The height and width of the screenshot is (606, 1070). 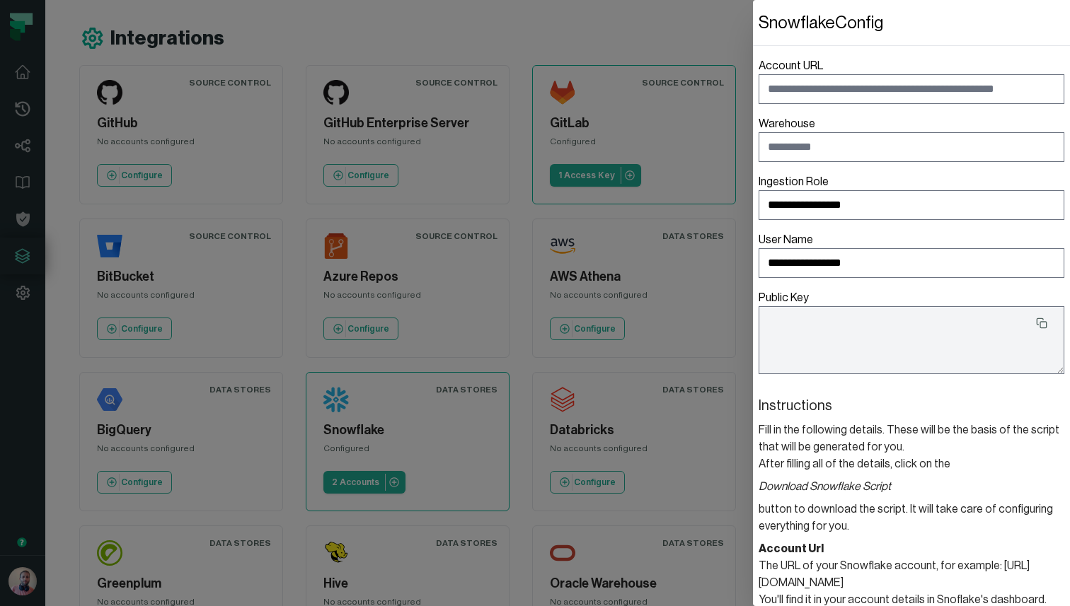 What do you see at coordinates (1041, 323) in the screenshot?
I see `button: Public Key` at bounding box center [1041, 323].